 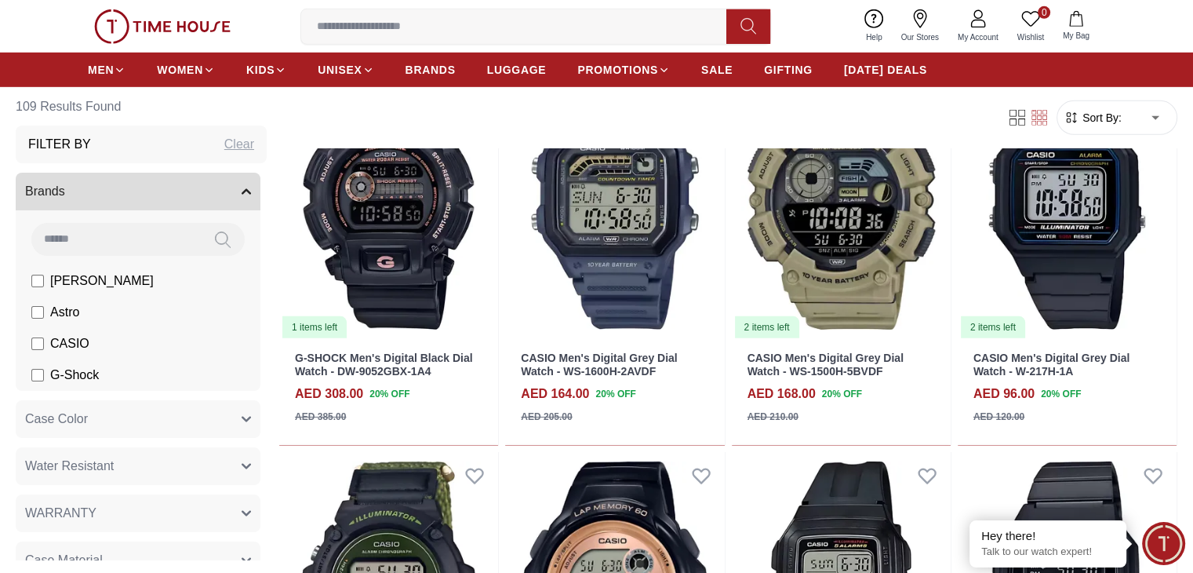 I want to click on span: CASIO, so click(x=70, y=344).